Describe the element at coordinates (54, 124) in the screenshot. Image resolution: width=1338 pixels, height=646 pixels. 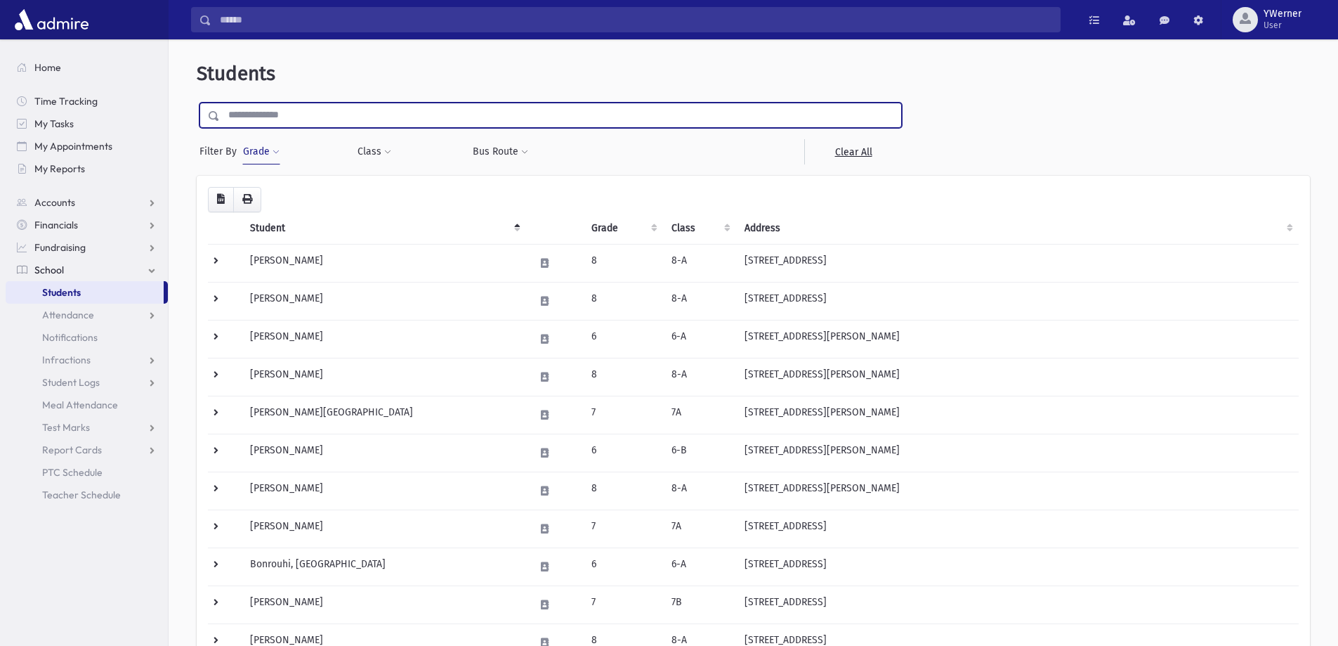
I see `span: My Tasks` at that location.